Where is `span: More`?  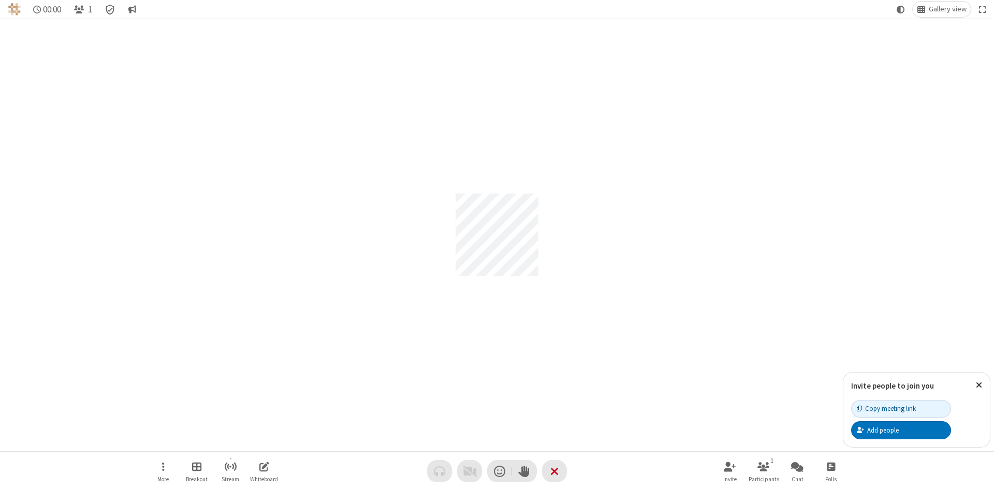
span: More is located at coordinates (163, 480).